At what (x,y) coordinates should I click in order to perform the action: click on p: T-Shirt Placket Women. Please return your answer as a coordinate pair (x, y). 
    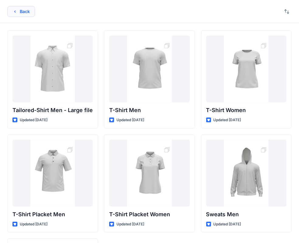
    Looking at the image, I should click on (149, 214).